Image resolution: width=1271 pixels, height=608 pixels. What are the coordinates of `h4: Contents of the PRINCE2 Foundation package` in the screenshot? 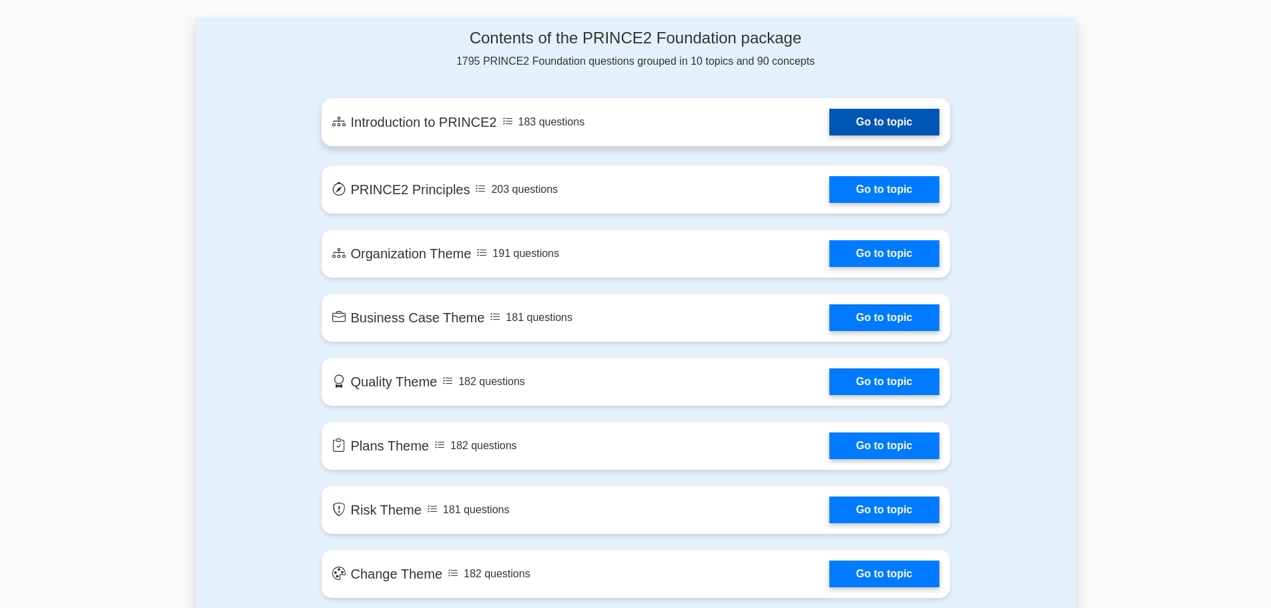 It's located at (636, 38).